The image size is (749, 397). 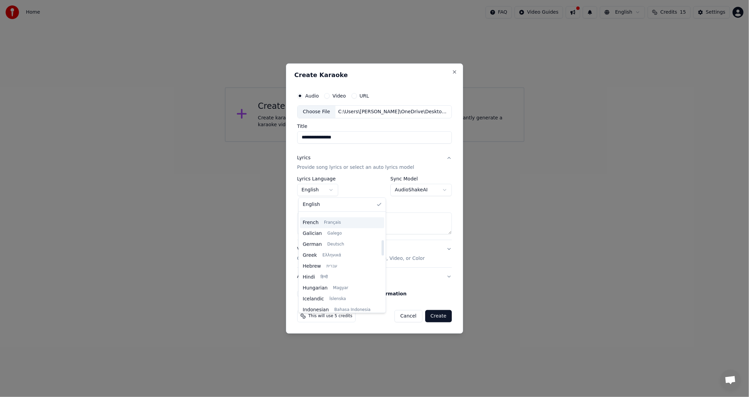 I want to click on span: Suomi, so click(x=331, y=212).